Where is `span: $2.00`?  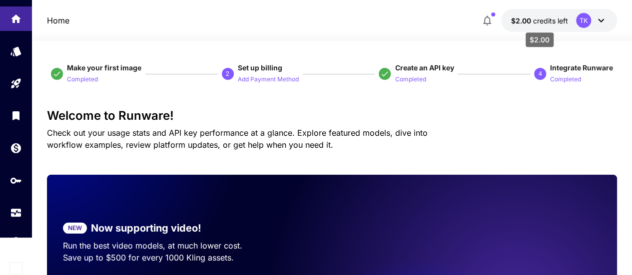 span: $2.00 is located at coordinates (522, 20).